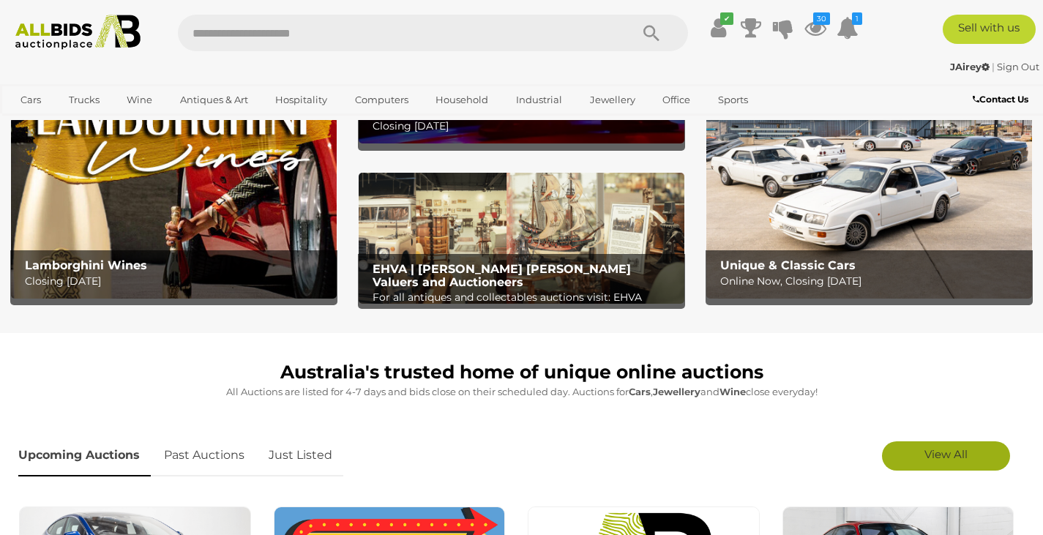 The height and width of the screenshot is (535, 1043). Describe the element at coordinates (676, 392) in the screenshot. I see `strong: Jewellery` at that location.